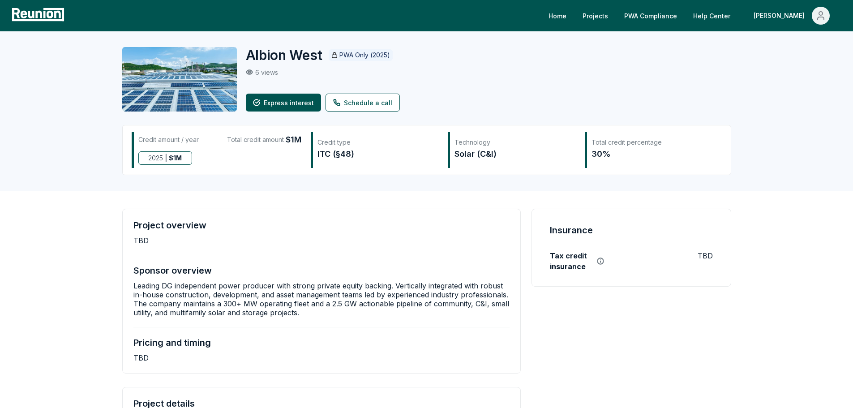 The image size is (853, 408). Describe the element at coordinates (175, 158) in the screenshot. I see `span: $ 1M` at that location.